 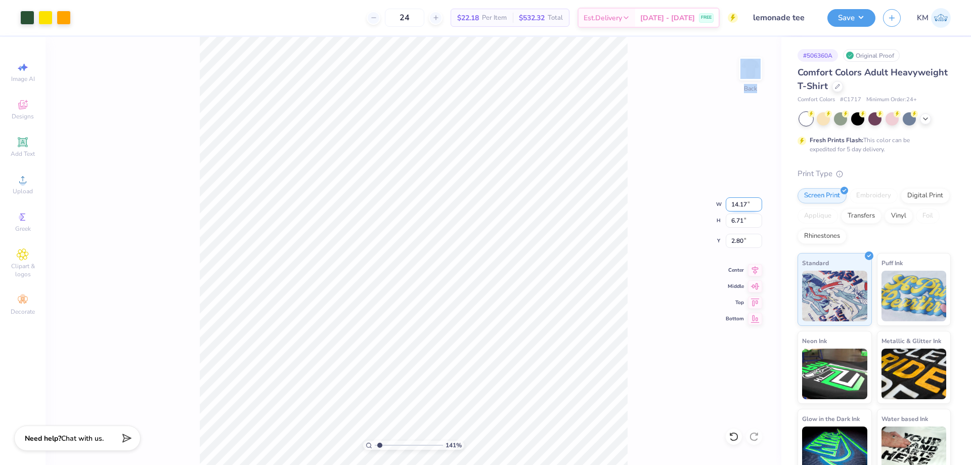 I want to click on span: Standard, so click(x=815, y=262).